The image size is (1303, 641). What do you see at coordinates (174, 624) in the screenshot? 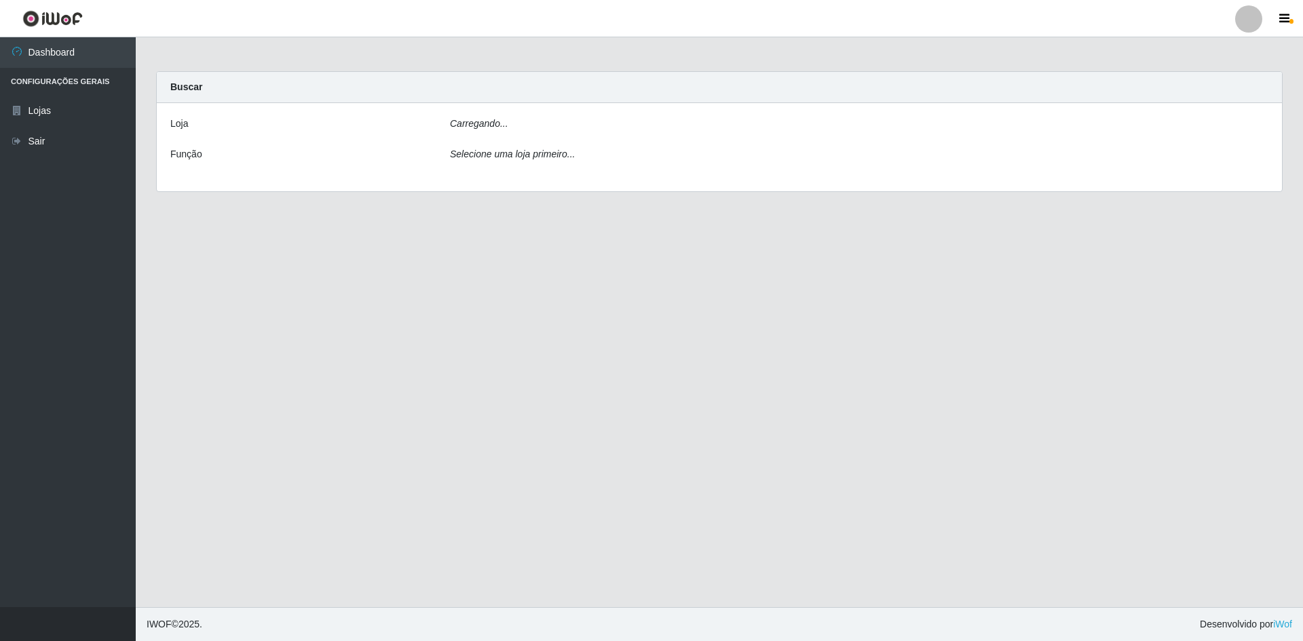
I see `span: © 2025 .` at bounding box center [174, 624].